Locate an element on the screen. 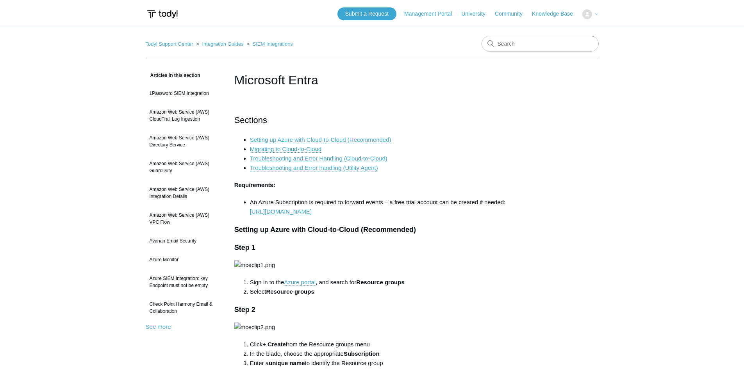 The height and width of the screenshot is (369, 744). h3: Step 2 is located at coordinates (372, 310).